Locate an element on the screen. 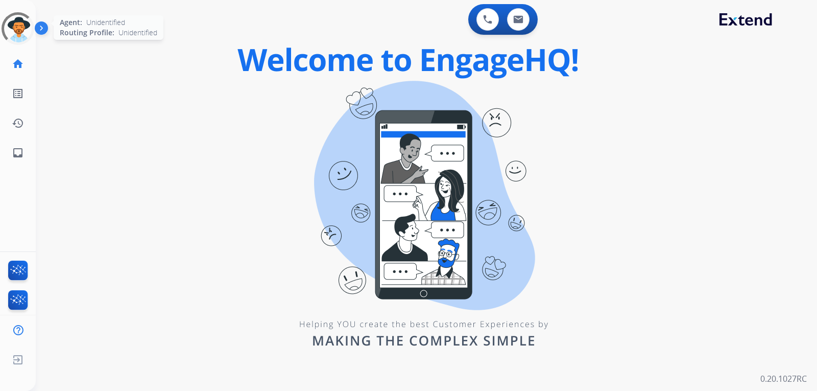 The width and height of the screenshot is (817, 391). span: Routing Profile: is located at coordinates (87, 33).